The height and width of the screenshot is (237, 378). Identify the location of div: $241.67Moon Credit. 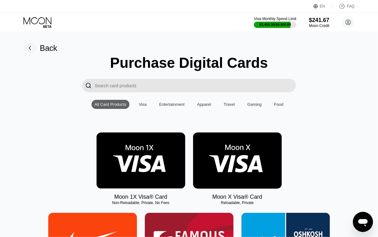
(319, 22).